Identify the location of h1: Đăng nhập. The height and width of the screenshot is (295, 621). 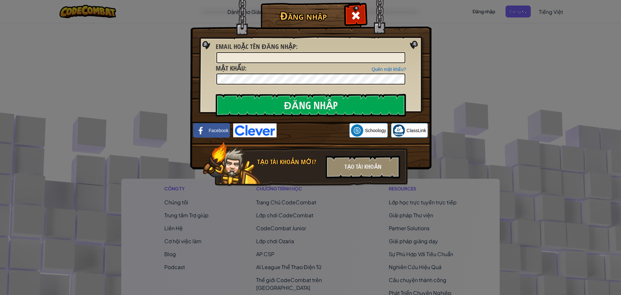
(303, 16).